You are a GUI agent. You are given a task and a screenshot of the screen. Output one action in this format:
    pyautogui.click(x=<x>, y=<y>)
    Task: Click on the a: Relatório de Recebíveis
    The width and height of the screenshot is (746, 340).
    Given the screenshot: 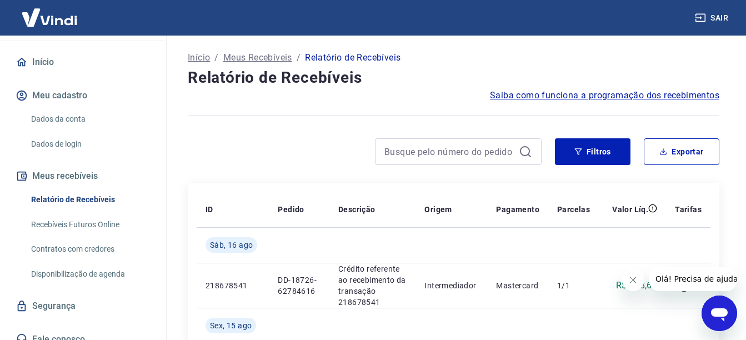 What is the action you would take?
    pyautogui.click(x=89, y=199)
    